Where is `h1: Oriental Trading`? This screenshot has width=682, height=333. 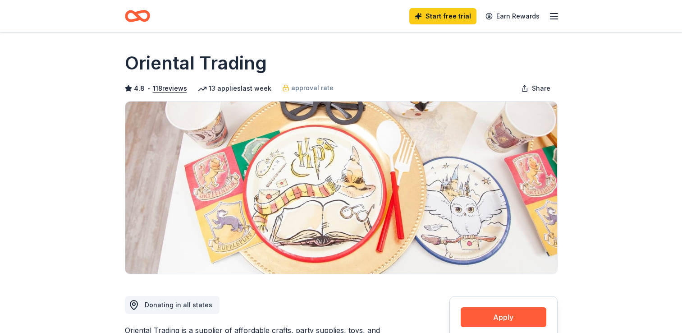 h1: Oriental Trading is located at coordinates (196, 63).